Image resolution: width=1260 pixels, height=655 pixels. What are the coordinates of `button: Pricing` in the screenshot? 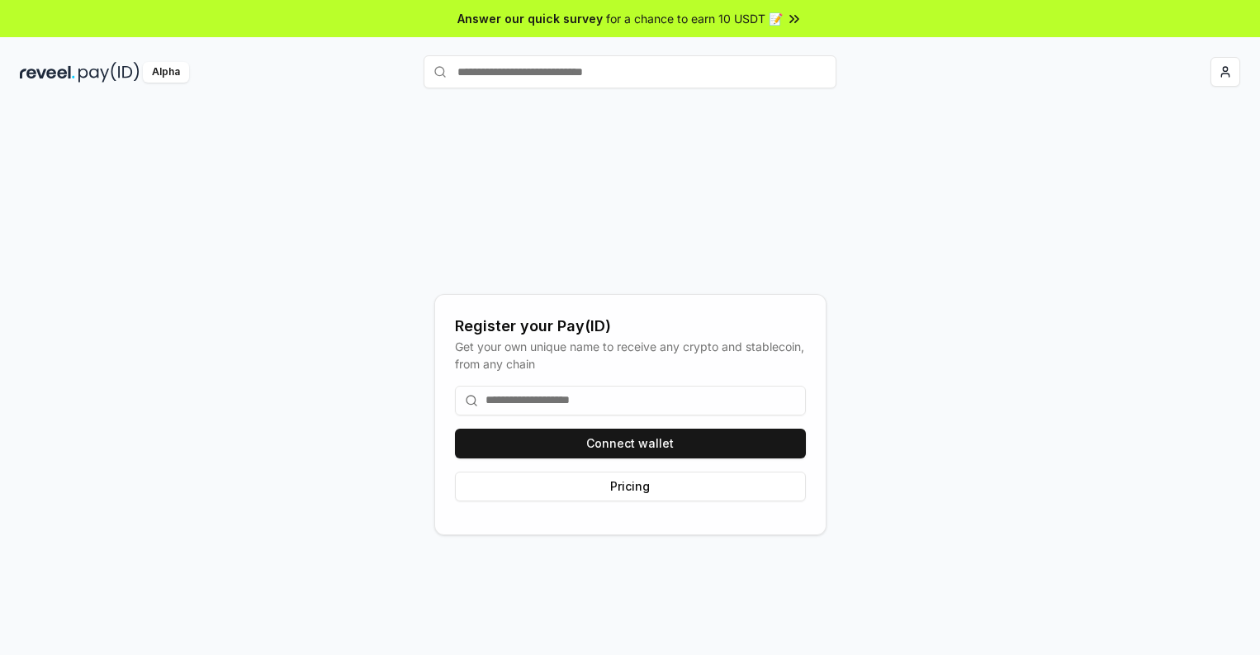 It's located at (630, 486).